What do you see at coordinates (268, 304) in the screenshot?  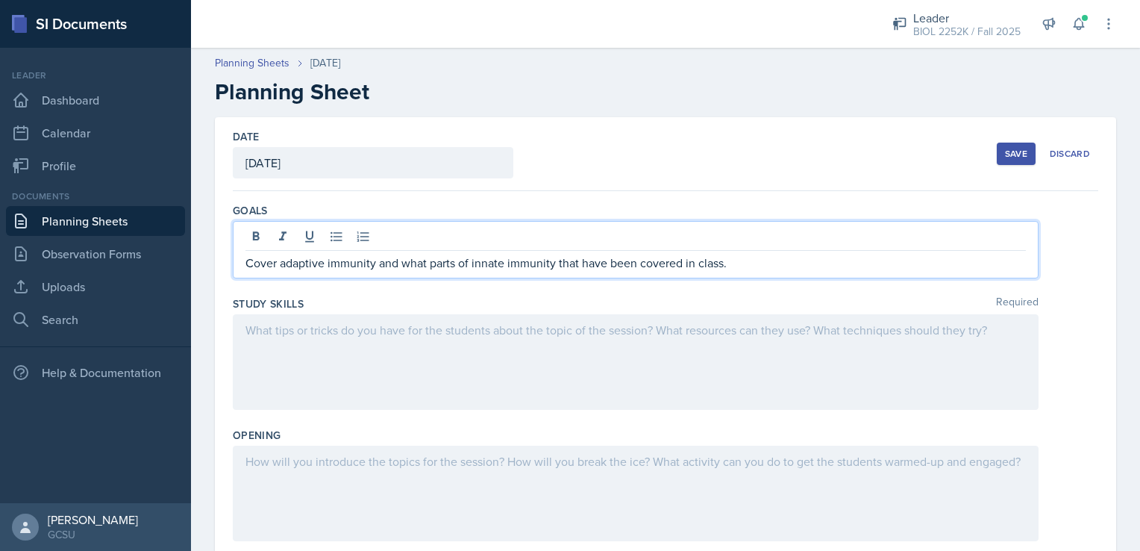 I see `label: Study Skills` at bounding box center [268, 304].